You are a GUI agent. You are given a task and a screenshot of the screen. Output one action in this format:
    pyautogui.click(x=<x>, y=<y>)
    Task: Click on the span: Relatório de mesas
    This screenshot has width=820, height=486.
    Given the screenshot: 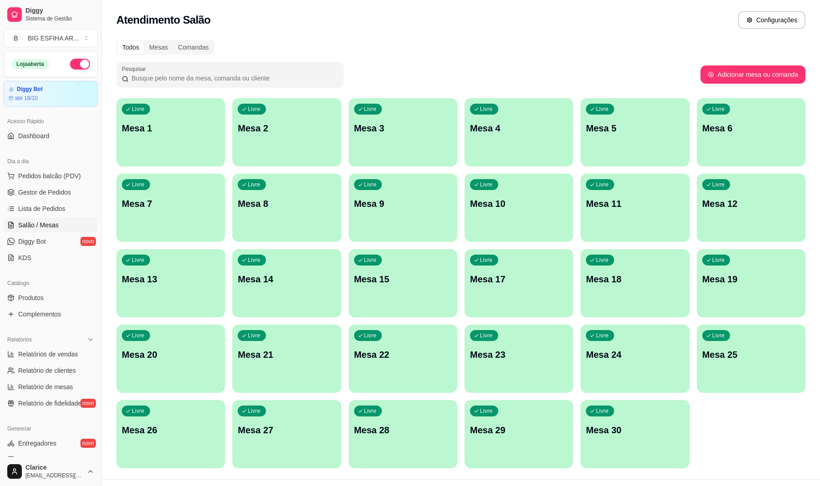 What is the action you would take?
    pyautogui.click(x=45, y=387)
    